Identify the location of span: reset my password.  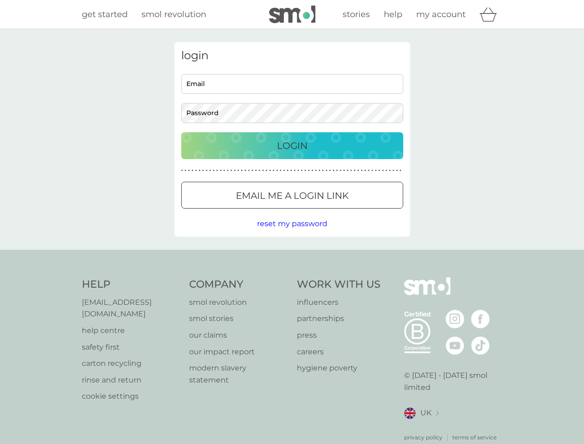
(292, 224).